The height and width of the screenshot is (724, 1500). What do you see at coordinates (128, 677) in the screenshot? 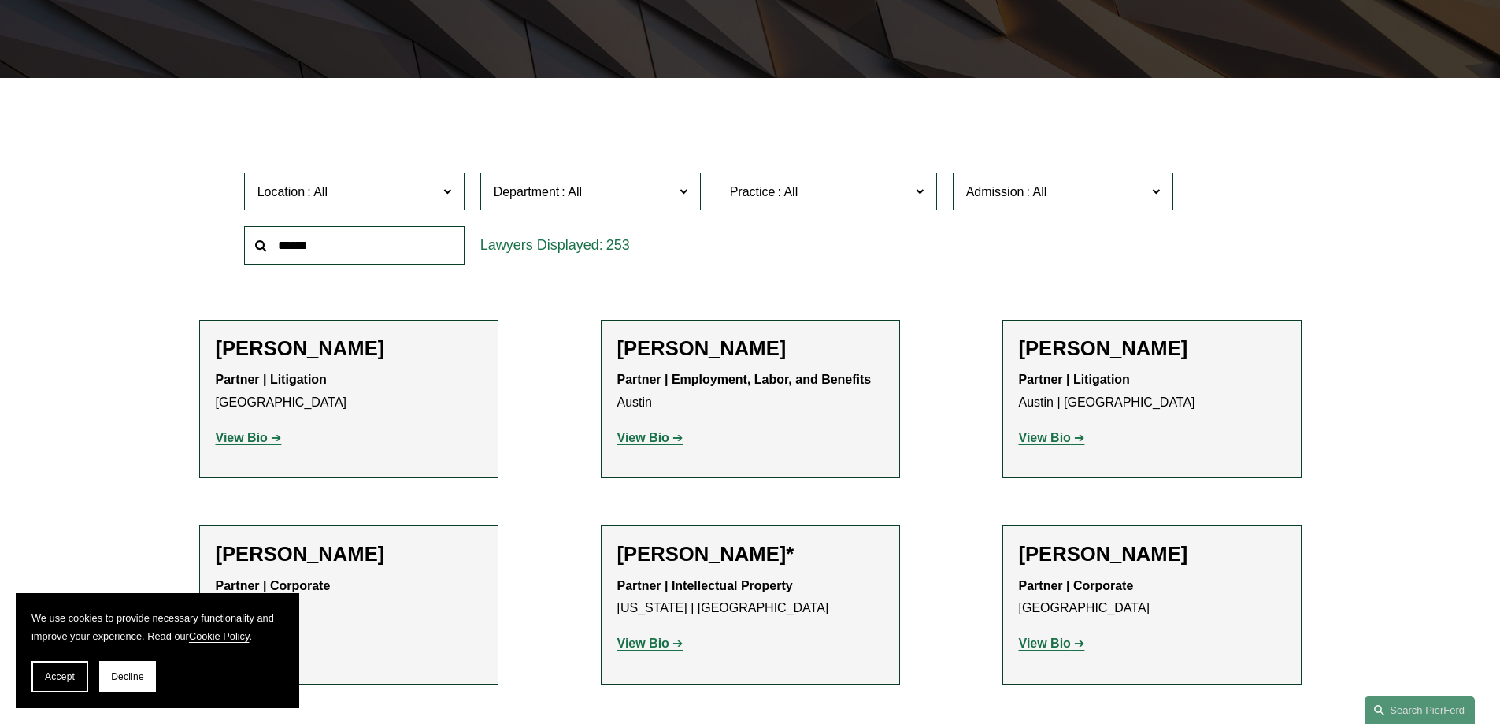
I see `button: Decline` at bounding box center [128, 677].